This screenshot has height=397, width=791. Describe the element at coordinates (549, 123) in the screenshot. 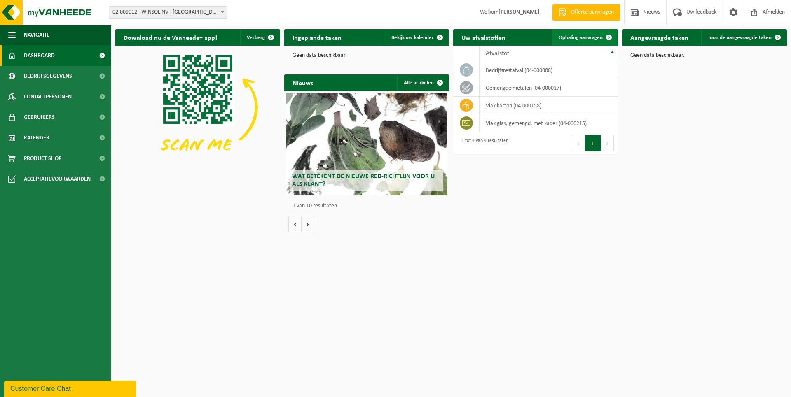

I see `td: vlak glas, gemengd, met kader (04-000215)` at that location.